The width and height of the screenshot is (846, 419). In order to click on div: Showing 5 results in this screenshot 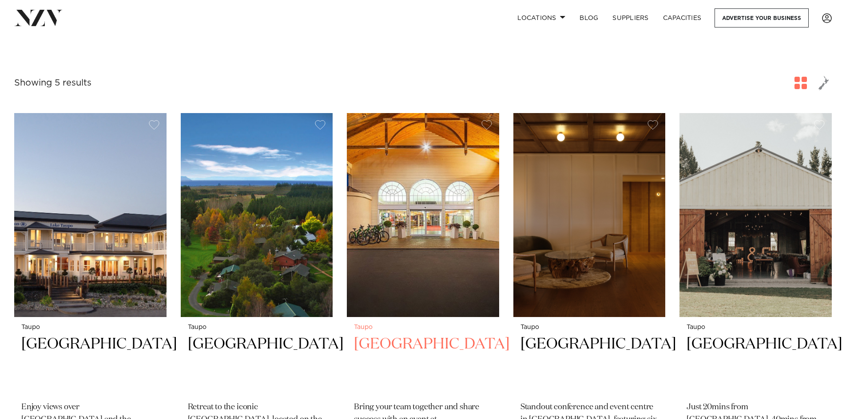, I will do `click(53, 83)`.